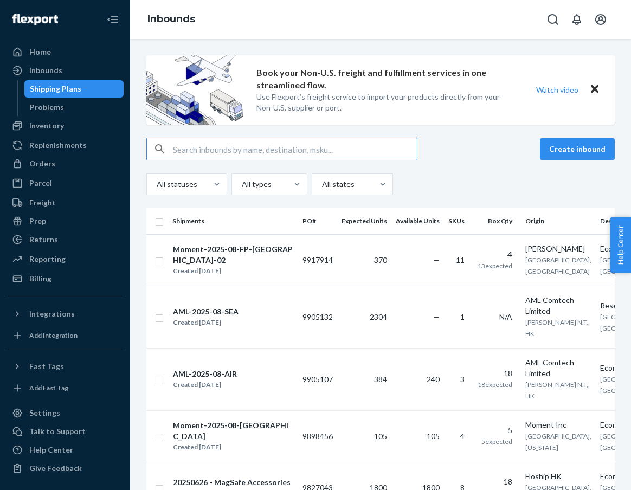  I want to click on span: 2304, so click(379, 317).